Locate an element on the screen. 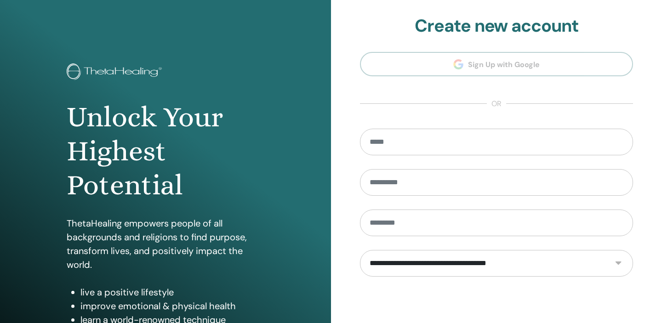 The height and width of the screenshot is (323, 662). h2: Create new account is located at coordinates (497, 26).